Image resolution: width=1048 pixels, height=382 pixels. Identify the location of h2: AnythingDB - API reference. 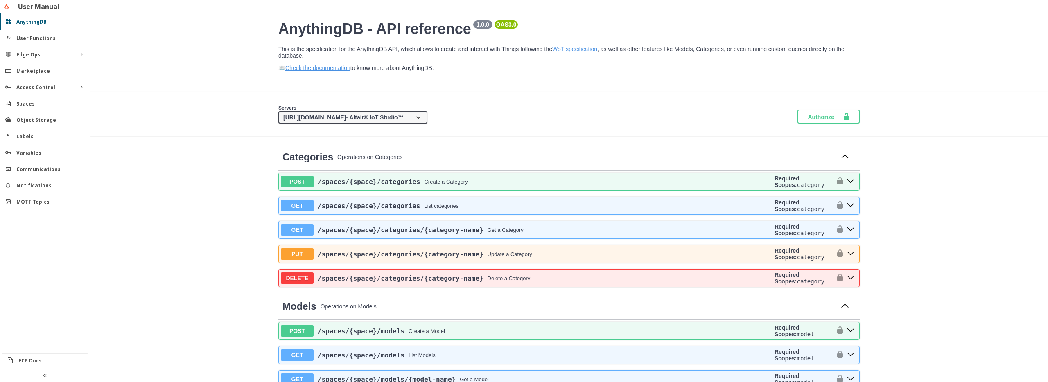
(569, 29).